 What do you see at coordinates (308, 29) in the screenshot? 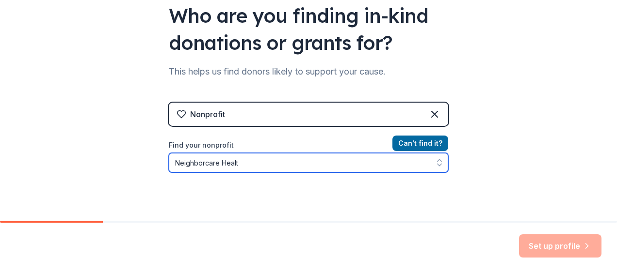
I see `div: Who are you finding in-kind donations or grants for?` at bounding box center [308, 29].